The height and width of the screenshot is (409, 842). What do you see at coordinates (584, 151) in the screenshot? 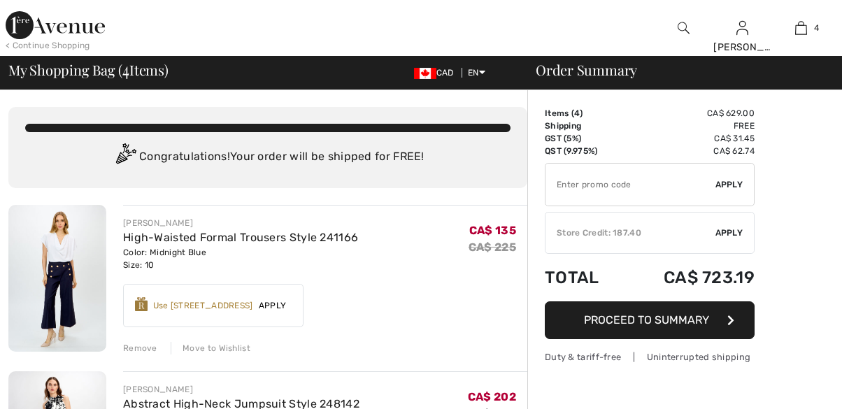
I see `td: QST (9.975%)` at bounding box center [584, 151].